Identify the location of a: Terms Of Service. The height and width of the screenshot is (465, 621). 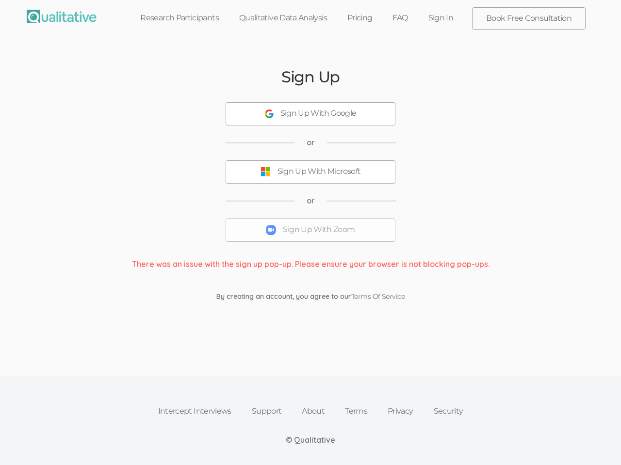
(378, 297).